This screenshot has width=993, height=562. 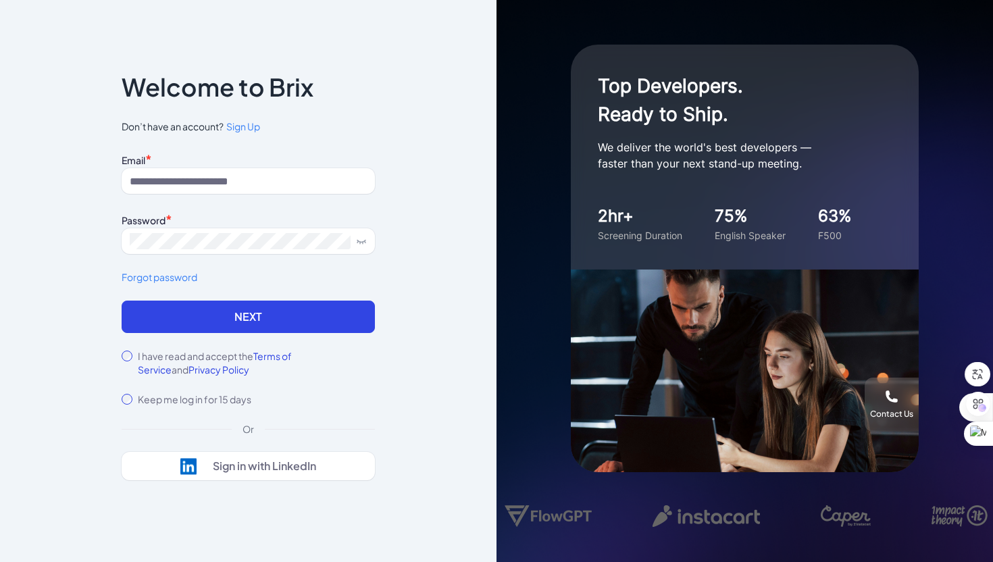 What do you see at coordinates (256, 363) in the screenshot?
I see `label: I have read and accept the and` at bounding box center [256, 363].